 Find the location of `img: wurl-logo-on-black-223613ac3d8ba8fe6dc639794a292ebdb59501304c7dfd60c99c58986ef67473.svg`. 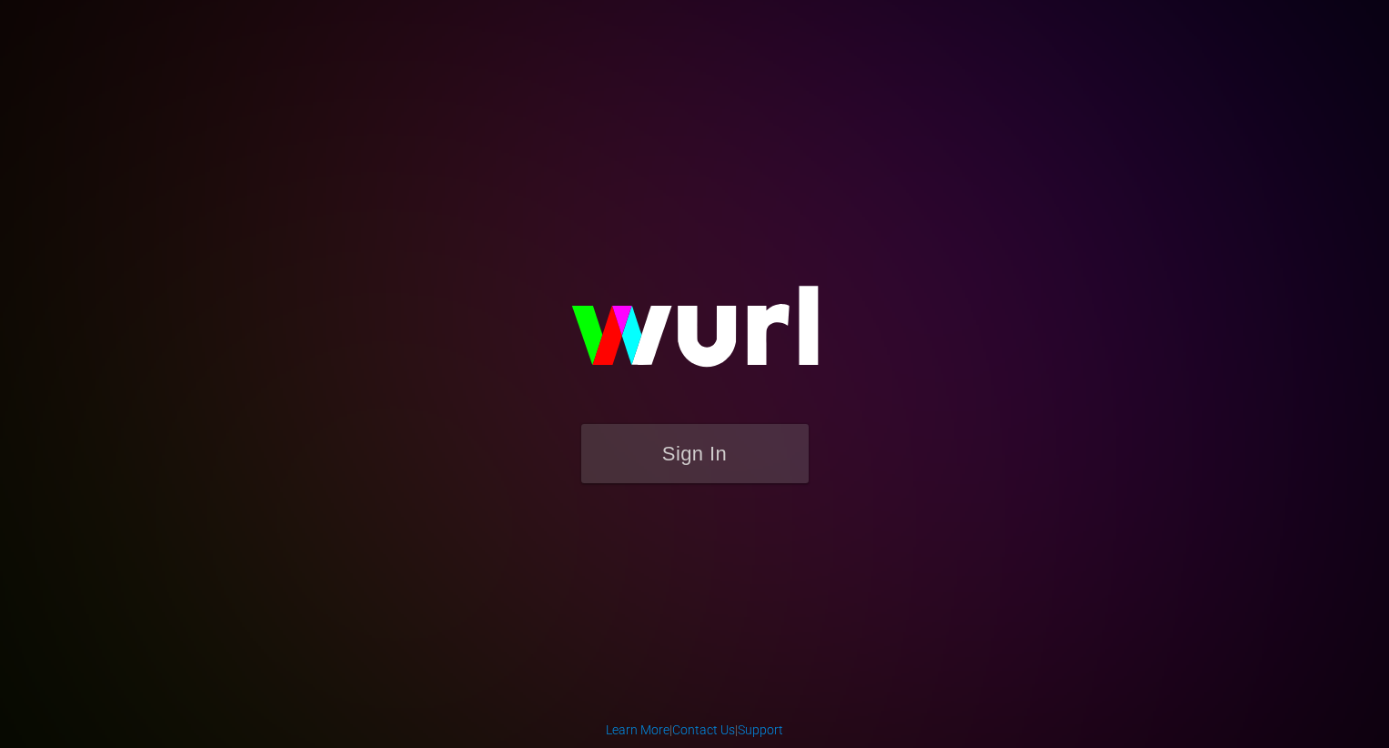

img: wurl-logo-on-black-223613ac3d8ba8fe6dc639794a292ebdb59501304c7dfd60c99c58986ef67473.svg is located at coordinates (695, 335).